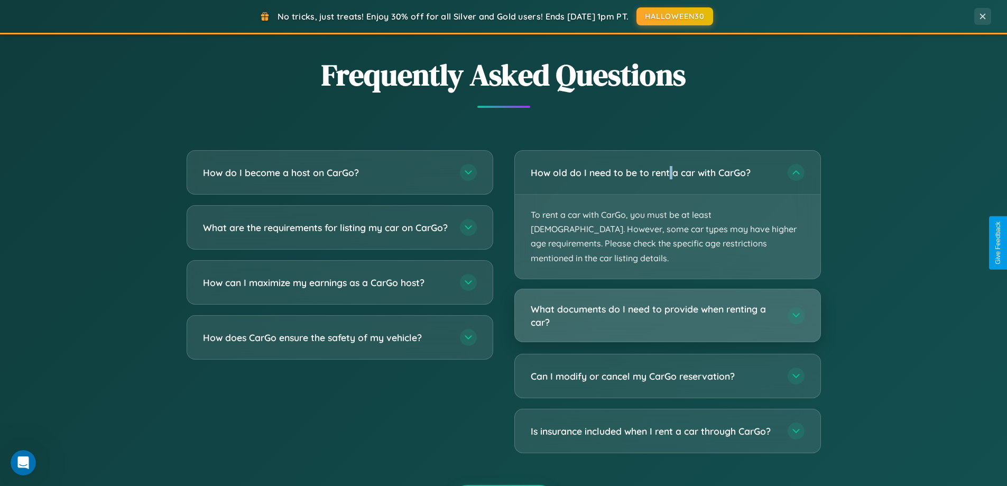 The height and width of the screenshot is (486, 1007). Describe the element at coordinates (675, 16) in the screenshot. I see `button: HALLOWEEN30` at that location.